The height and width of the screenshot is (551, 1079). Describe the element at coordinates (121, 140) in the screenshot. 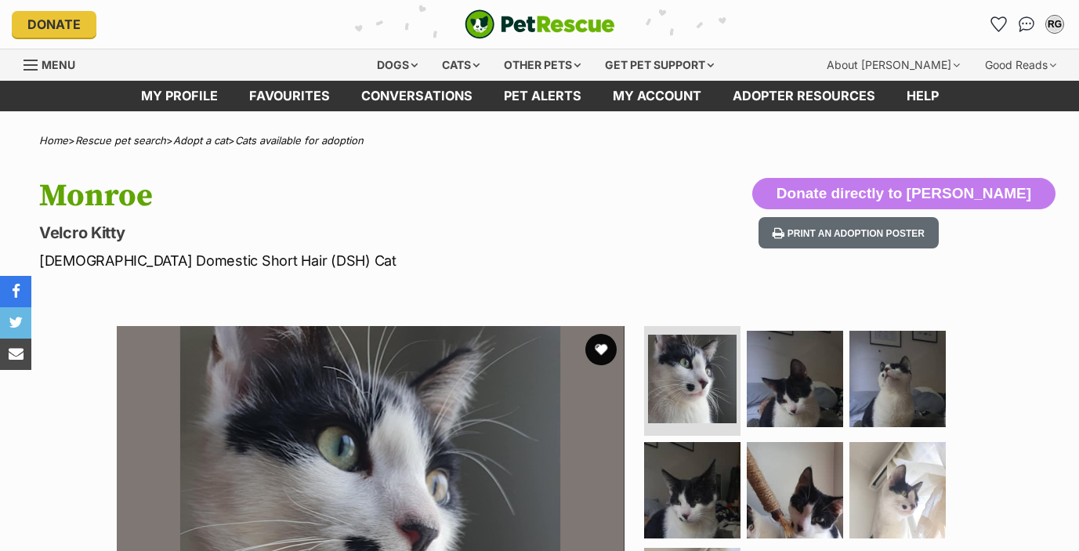

I see `a: Rescue pet search` at that location.